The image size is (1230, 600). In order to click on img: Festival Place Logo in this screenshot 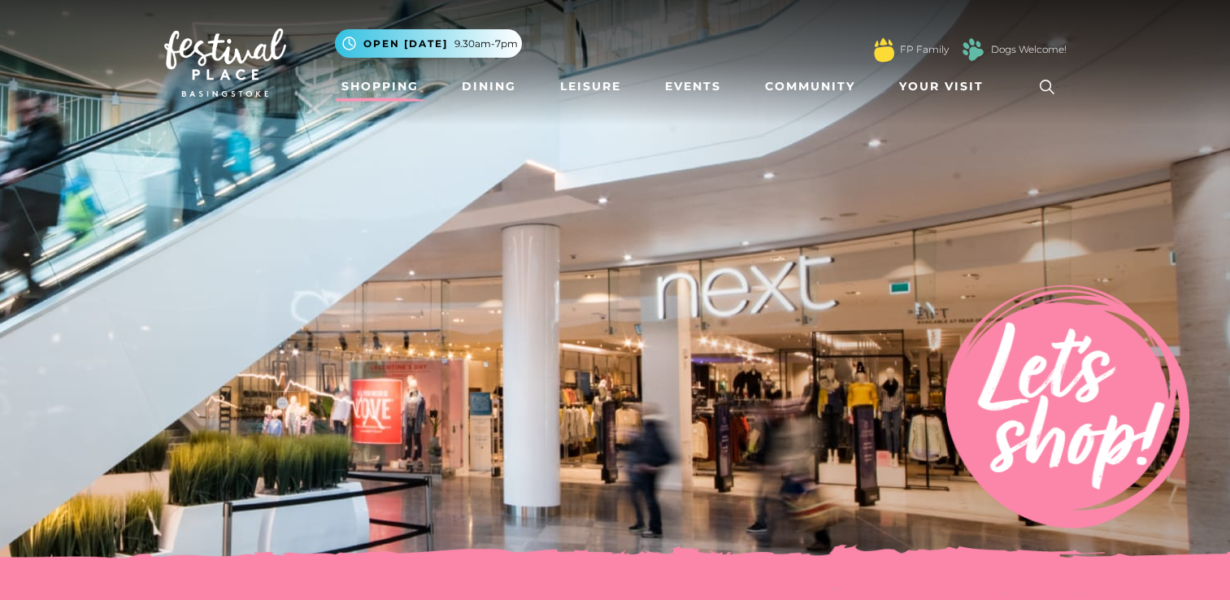, I will do `click(225, 63)`.